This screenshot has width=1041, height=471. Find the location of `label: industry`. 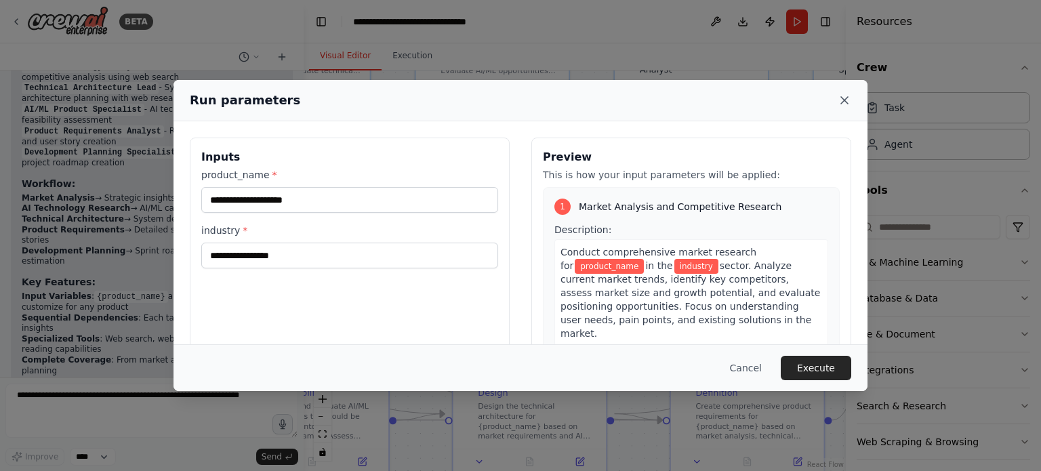

label: industry is located at coordinates (350, 230).